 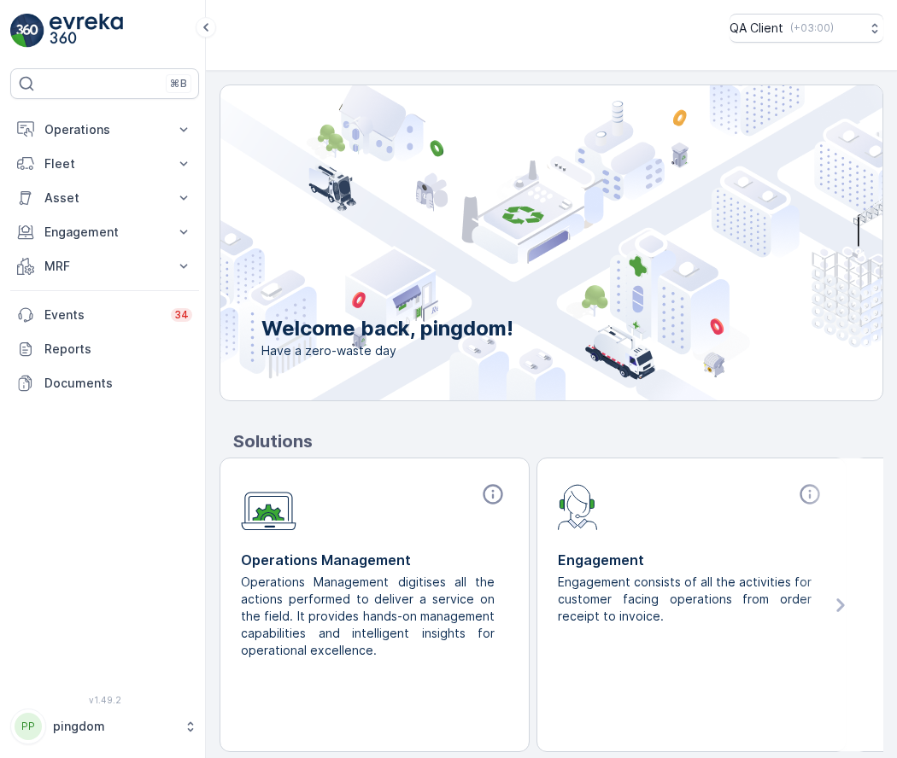 I want to click on img: logo_light-DOdMpM7g.png, so click(x=86, y=31).